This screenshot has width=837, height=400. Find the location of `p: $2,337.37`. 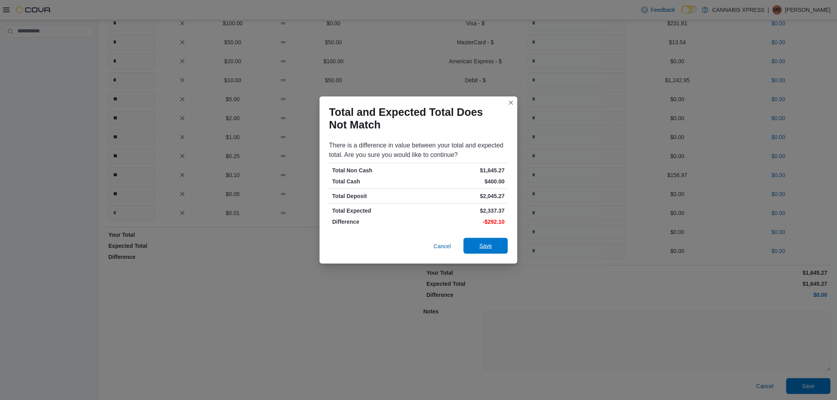

p: $2,337.37 is located at coordinates (462, 211).